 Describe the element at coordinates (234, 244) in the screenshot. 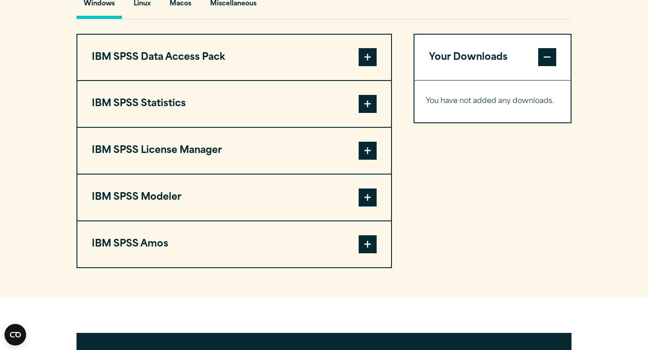

I see `button: IBM SPSS Amos` at that location.